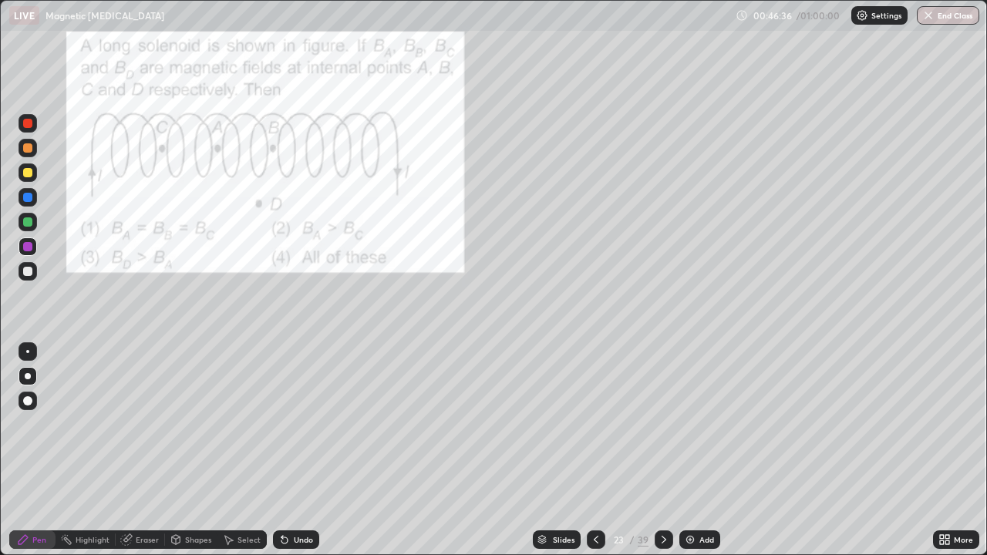 The image size is (987, 555). Describe the element at coordinates (690, 540) in the screenshot. I see `img: add-slide-button` at that location.